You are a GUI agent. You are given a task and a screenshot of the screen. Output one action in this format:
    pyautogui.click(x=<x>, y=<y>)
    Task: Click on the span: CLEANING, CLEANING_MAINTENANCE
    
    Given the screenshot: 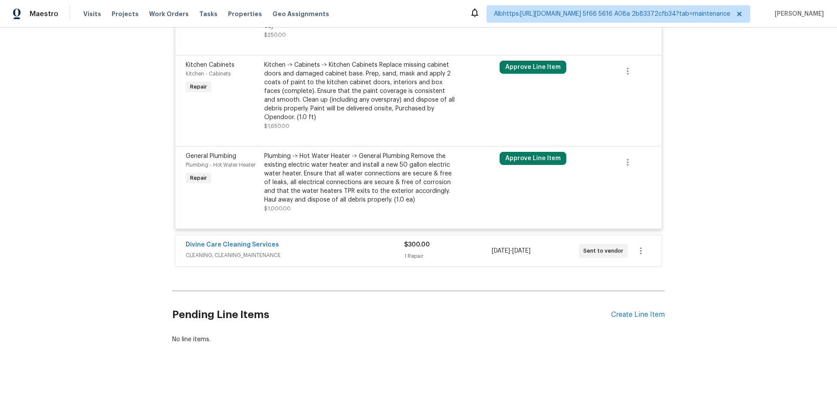 What is the action you would take?
    pyautogui.click(x=295, y=255)
    